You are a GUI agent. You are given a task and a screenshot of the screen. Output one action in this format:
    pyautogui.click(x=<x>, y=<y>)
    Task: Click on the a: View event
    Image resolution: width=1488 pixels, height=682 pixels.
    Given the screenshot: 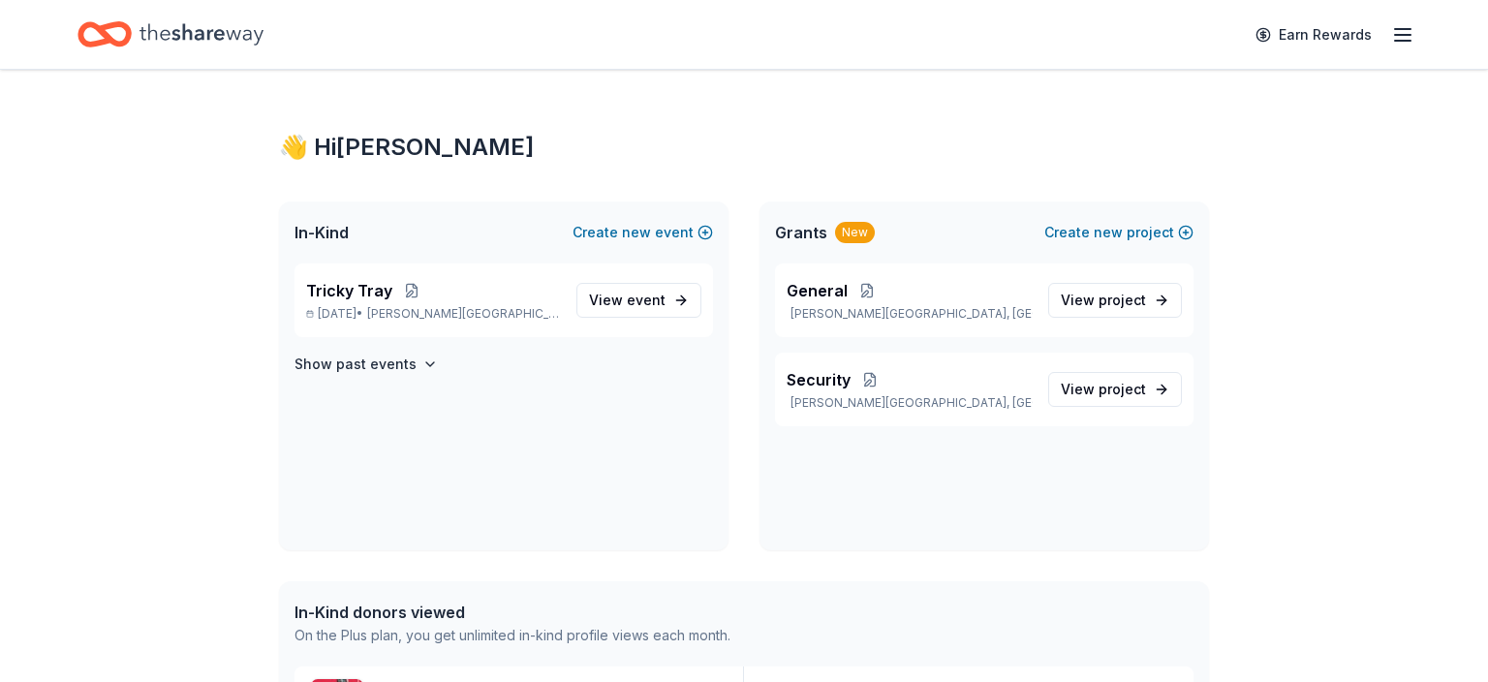 What is the action you would take?
    pyautogui.click(x=639, y=300)
    